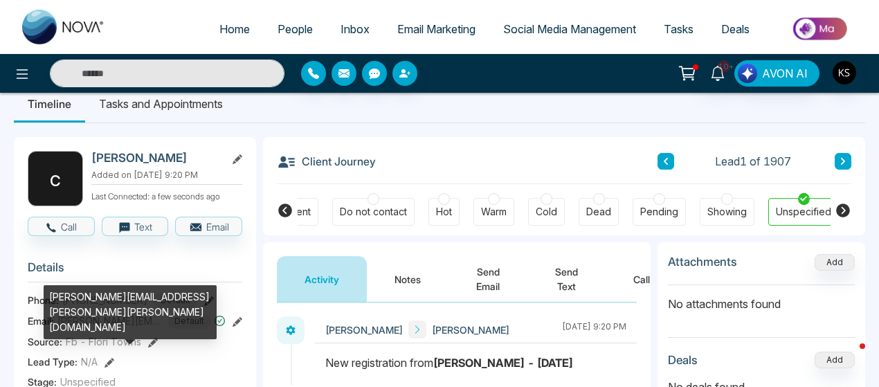 The width and height of the screenshot is (879, 387). What do you see at coordinates (64, 27) in the screenshot?
I see `img: Nova CRM Logo` at bounding box center [64, 27].